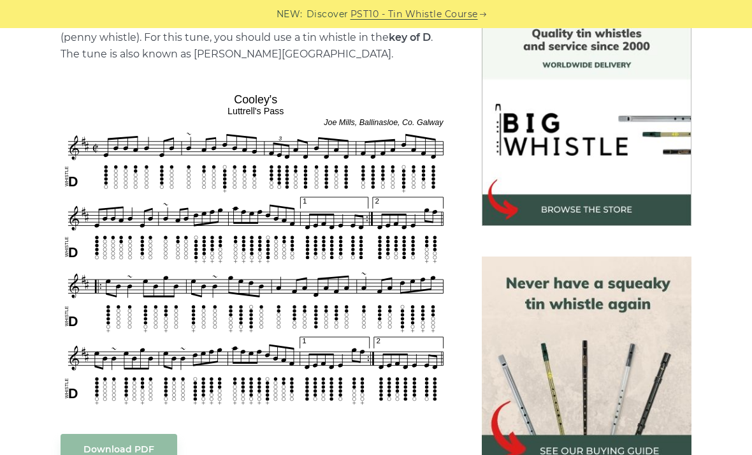  Describe the element at coordinates (256, 248) in the screenshot. I see `img: Cooley's Tin Whistle Tabs & Sheet Music` at that location.